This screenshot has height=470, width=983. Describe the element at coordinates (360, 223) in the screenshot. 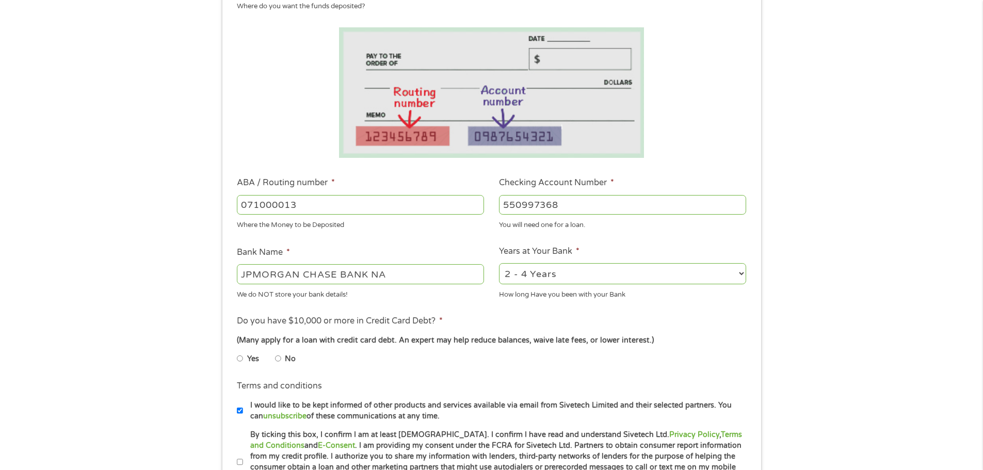

I see `div: Where the Money to be Deposited` at that location.